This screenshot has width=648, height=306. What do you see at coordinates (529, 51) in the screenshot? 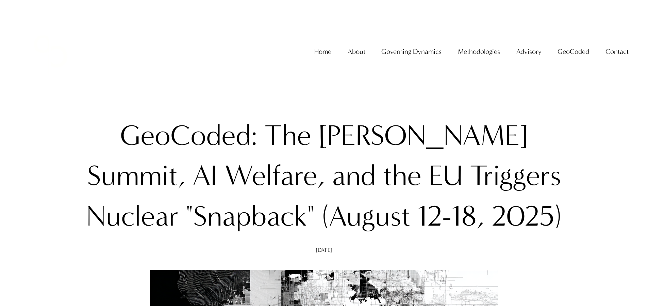
I see `span: Advisory` at bounding box center [529, 51].